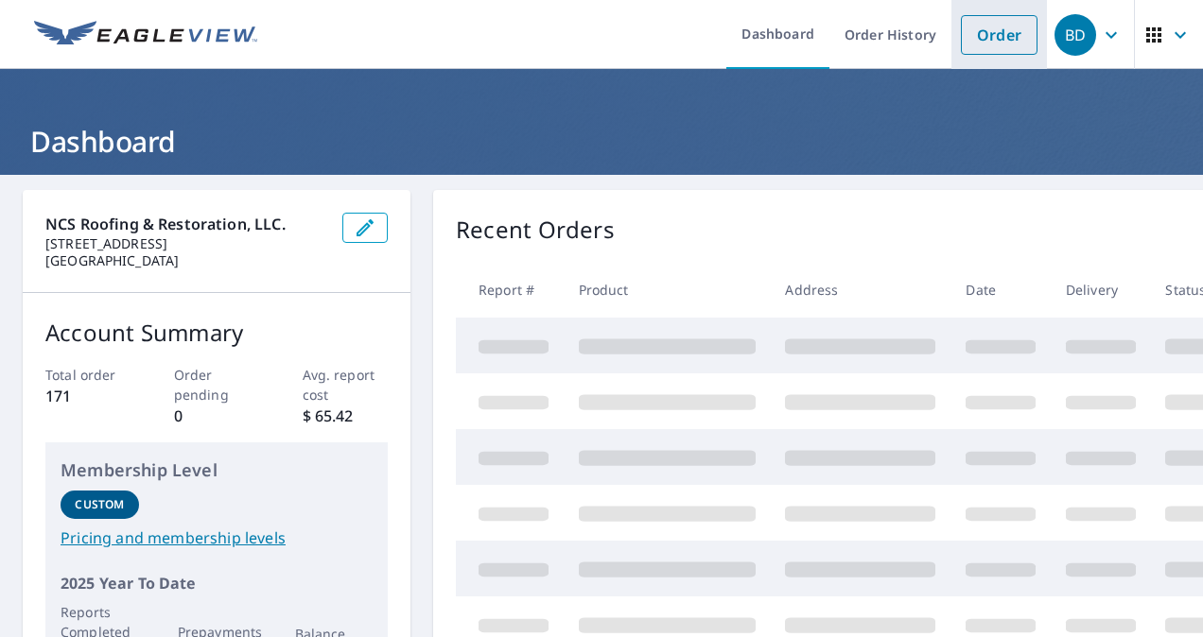  What do you see at coordinates (510, 289) in the screenshot?
I see `th: Report #` at bounding box center [510, 289].